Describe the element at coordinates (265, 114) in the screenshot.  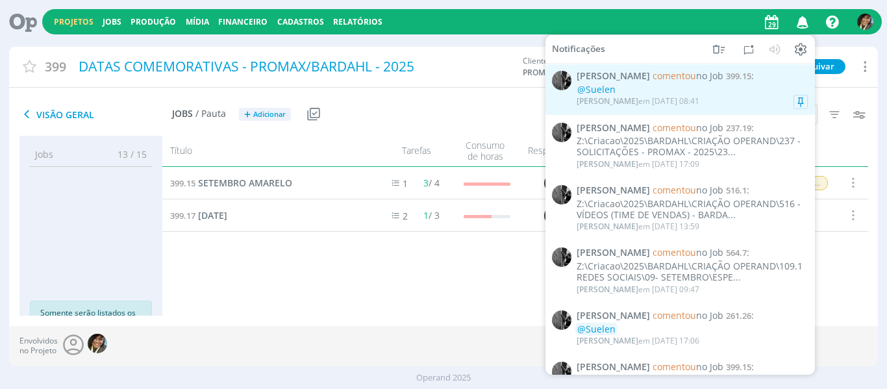
I see `button: +Adicionar` at that location.